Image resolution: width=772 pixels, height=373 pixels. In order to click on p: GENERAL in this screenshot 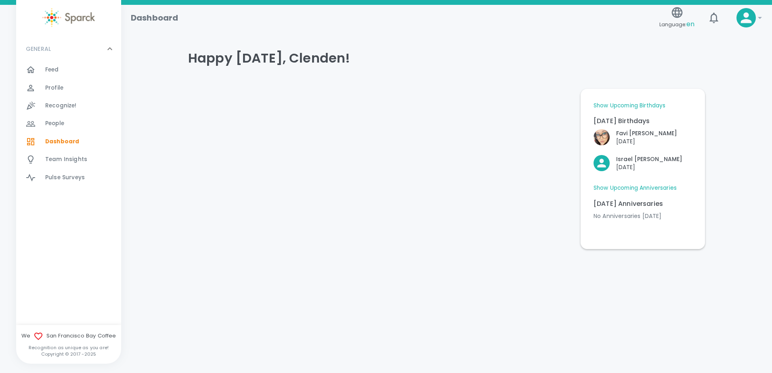, I will do `click(38, 49)`.